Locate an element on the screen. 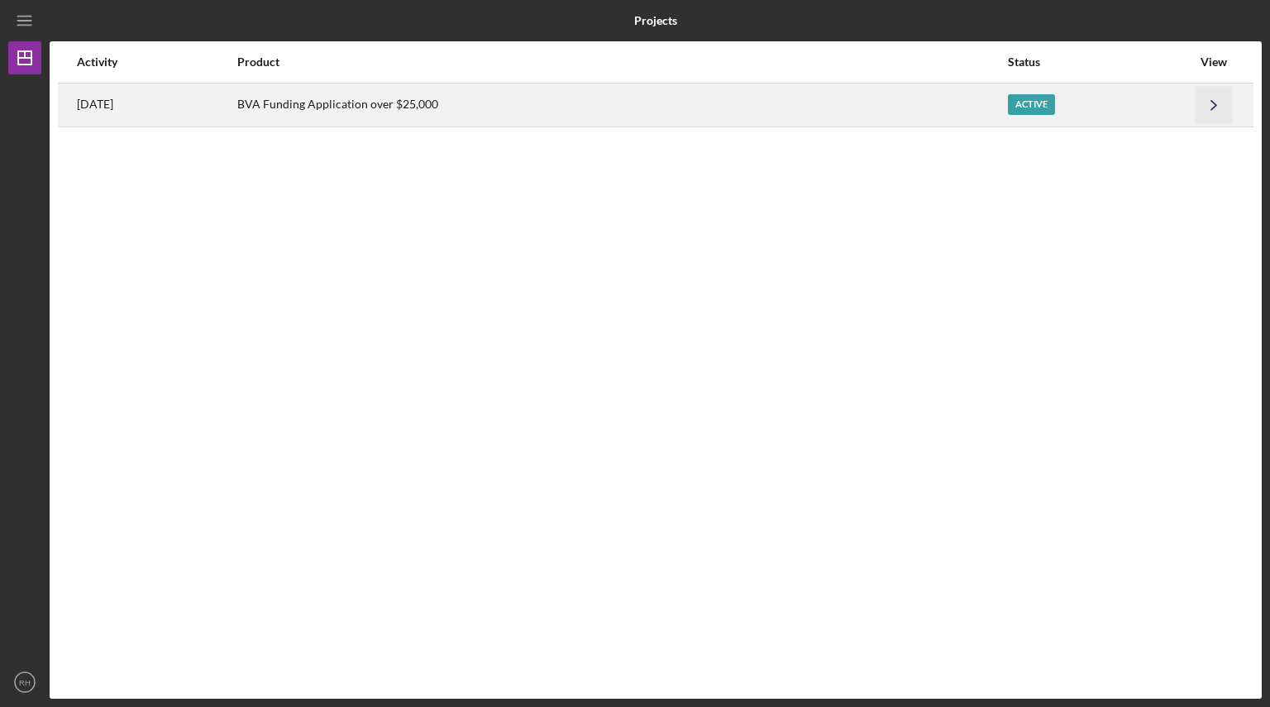 The height and width of the screenshot is (707, 1270). div: Activity is located at coordinates (156, 62).